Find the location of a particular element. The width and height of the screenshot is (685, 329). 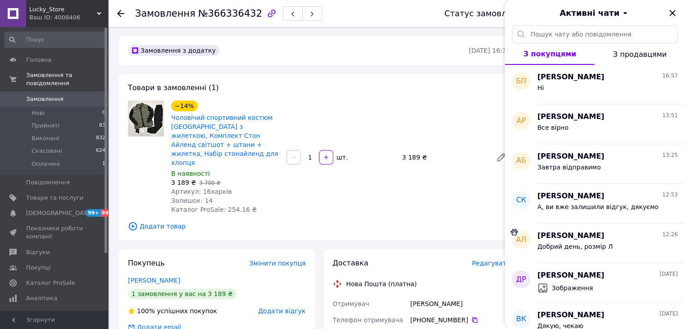

span: БП is located at coordinates (520, 81).